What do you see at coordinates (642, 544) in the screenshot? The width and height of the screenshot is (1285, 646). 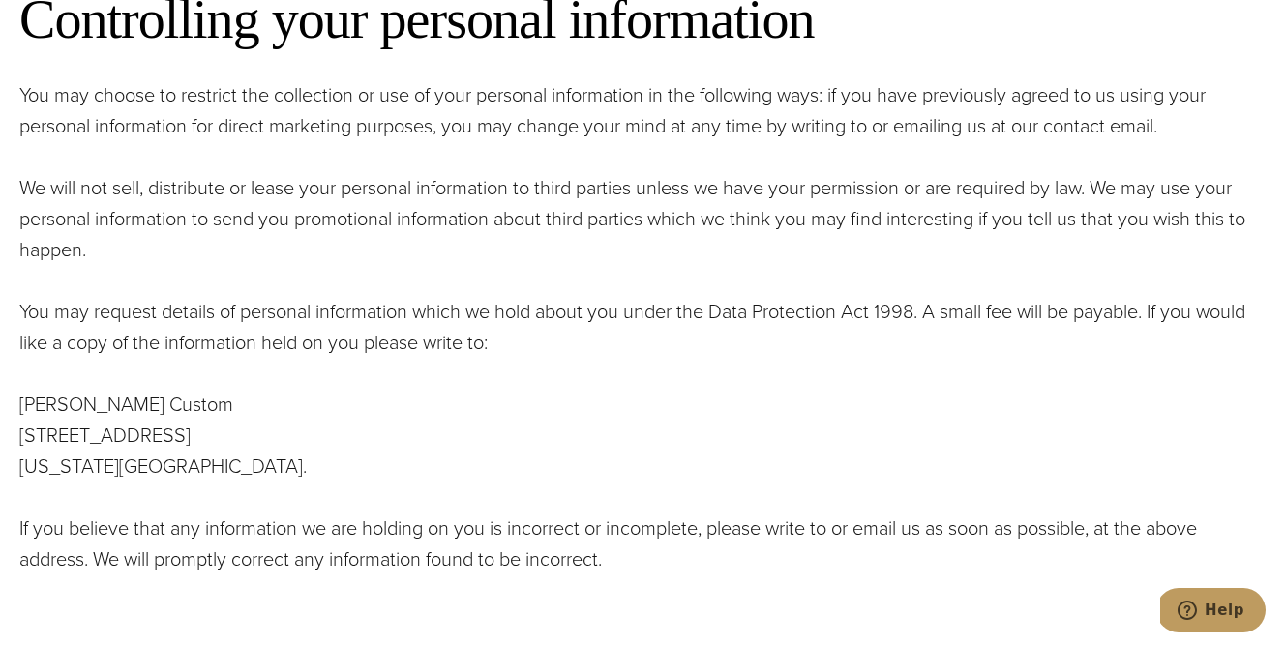 I see `p: If you believe that any information we are holding on you is incorrect or incomplete, please writ...` at bounding box center [642, 544].